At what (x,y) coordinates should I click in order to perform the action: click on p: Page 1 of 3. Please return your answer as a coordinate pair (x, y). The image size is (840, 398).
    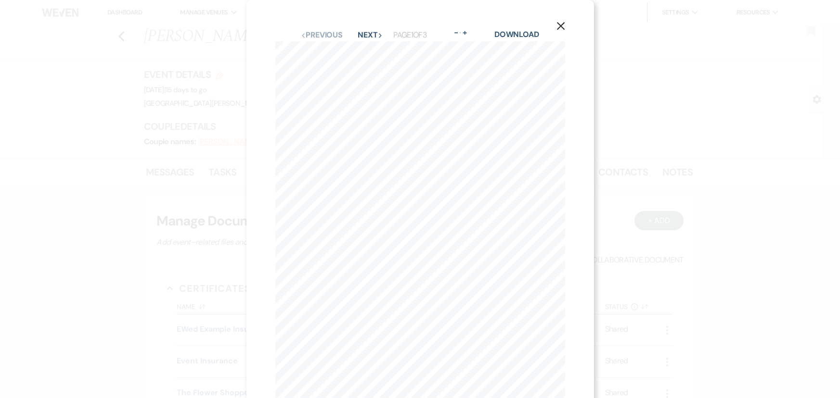
    Looking at the image, I should click on (410, 35).